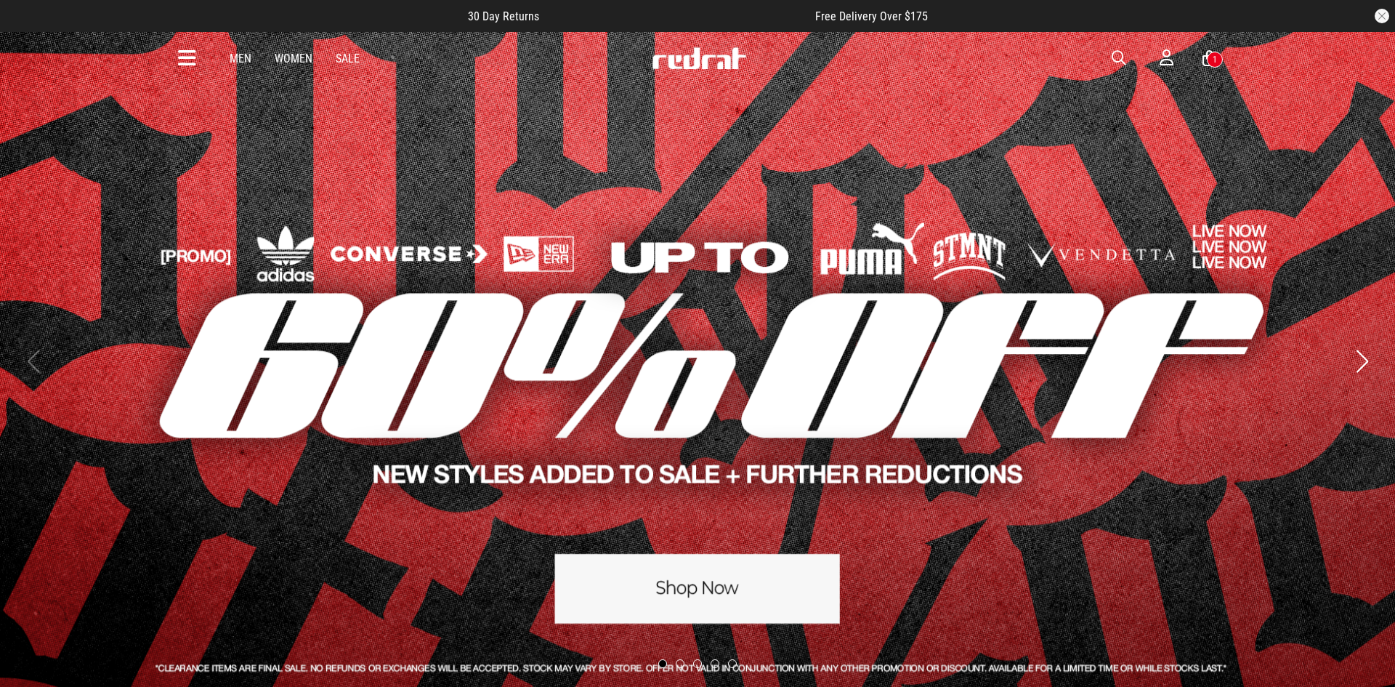 The height and width of the screenshot is (687, 1395). I want to click on span: 30 Day Returns, so click(504, 16).